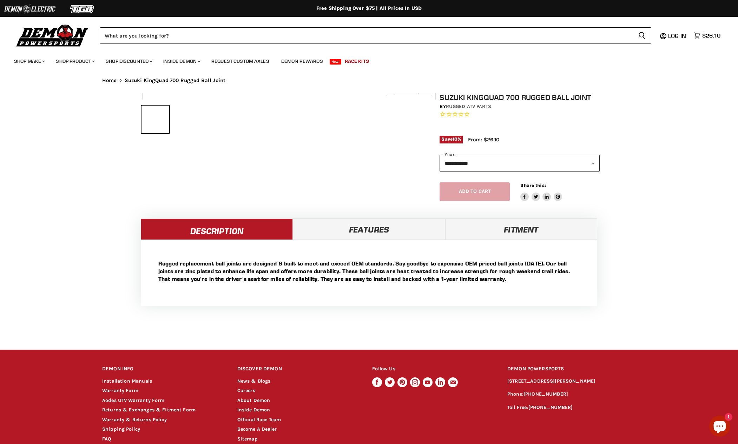  Describe the element at coordinates (369, 8) in the screenshot. I see `div: Free Shipping Over $75 | All Prices In USD` at that location.